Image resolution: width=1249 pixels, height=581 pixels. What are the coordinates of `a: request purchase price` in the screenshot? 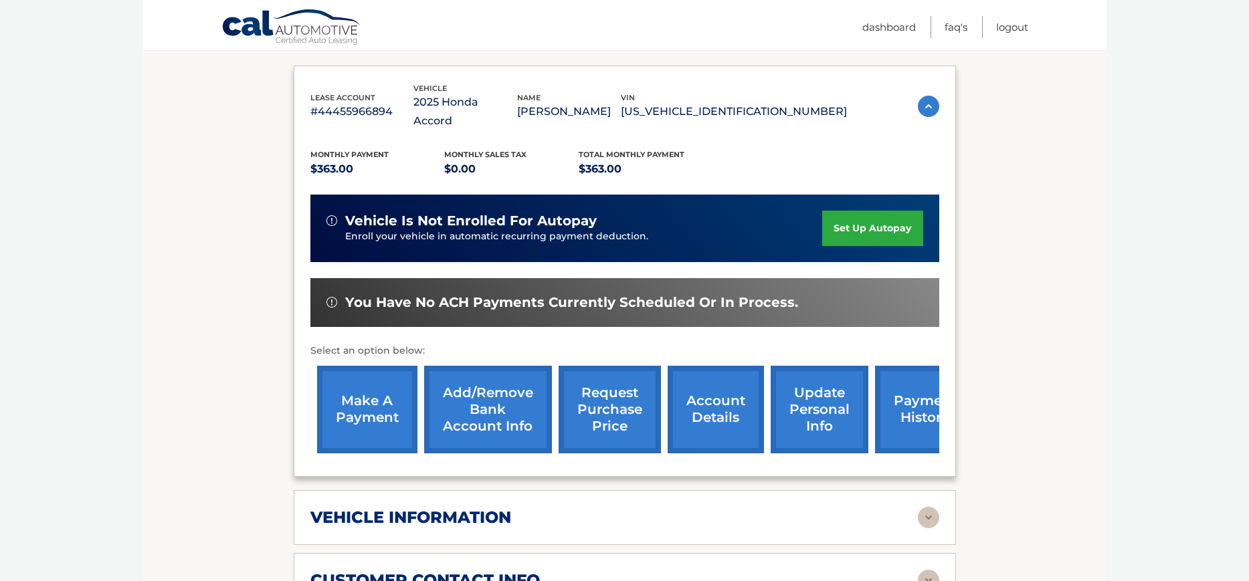 It's located at (609, 409).